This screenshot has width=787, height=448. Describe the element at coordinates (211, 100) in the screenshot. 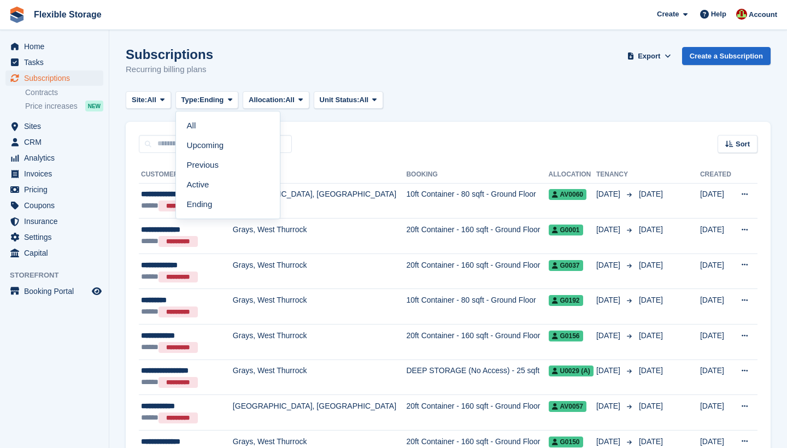

I see `span: Ending` at that location.